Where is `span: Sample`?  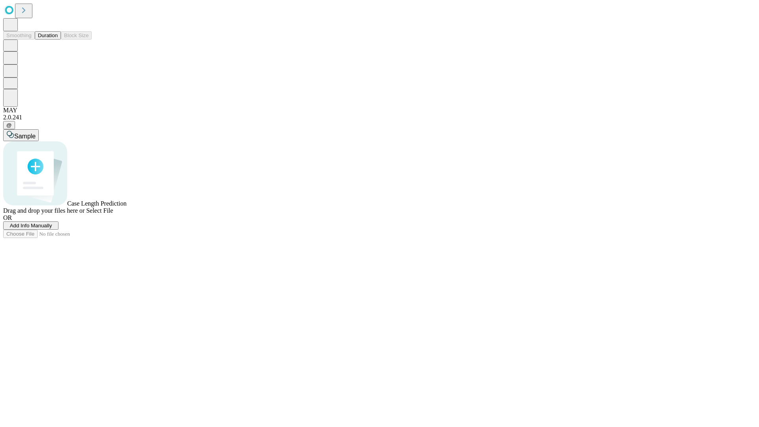 span: Sample is located at coordinates (25, 136).